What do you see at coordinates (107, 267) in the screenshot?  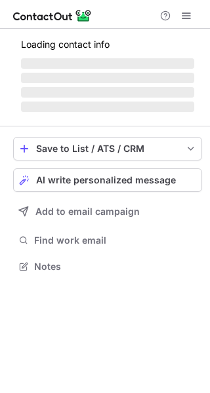 I see `button: Notes` at bounding box center [107, 267].